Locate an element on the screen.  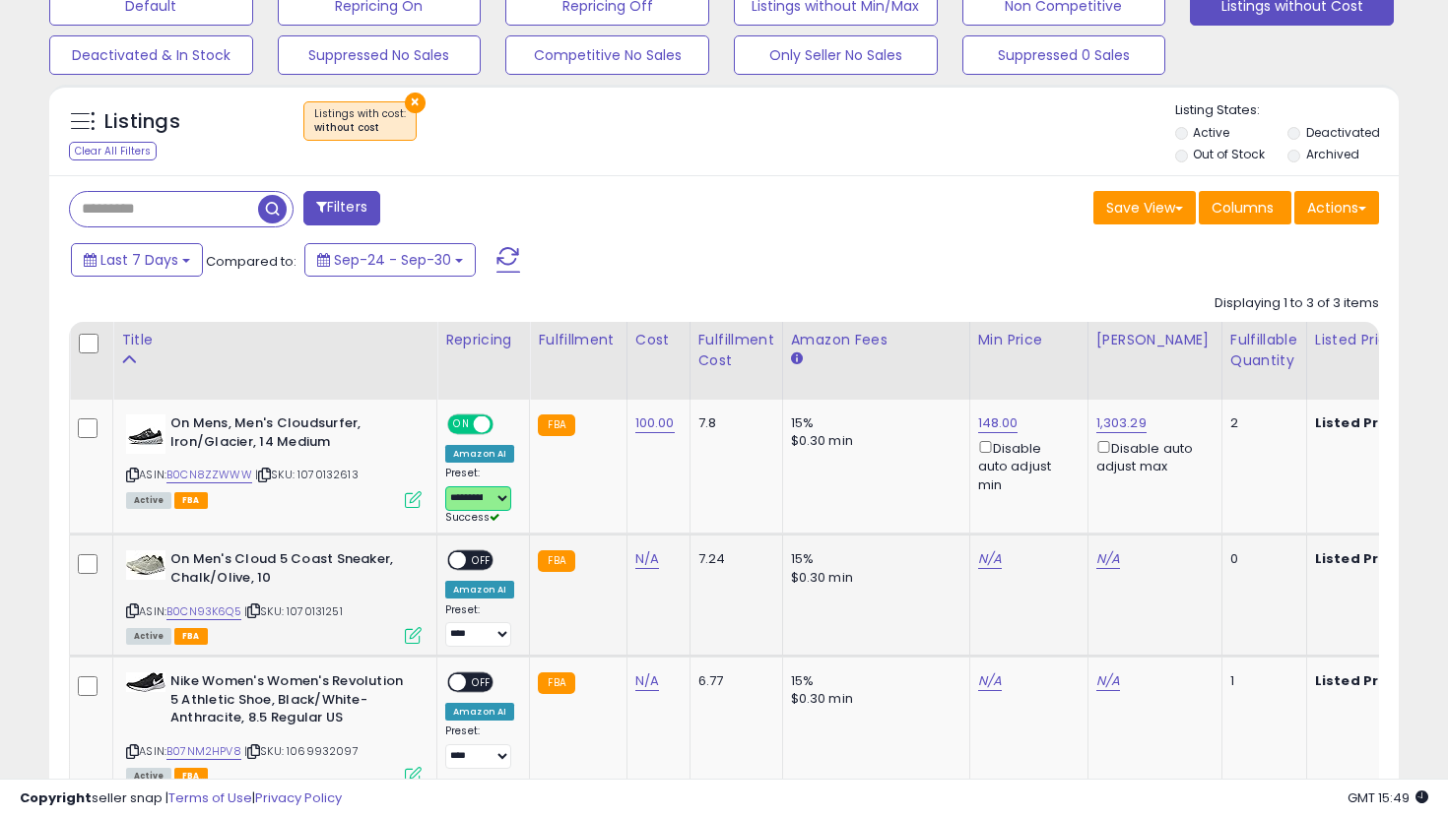
button: Sep-24 - Sep-30 is located at coordinates (390, 260).